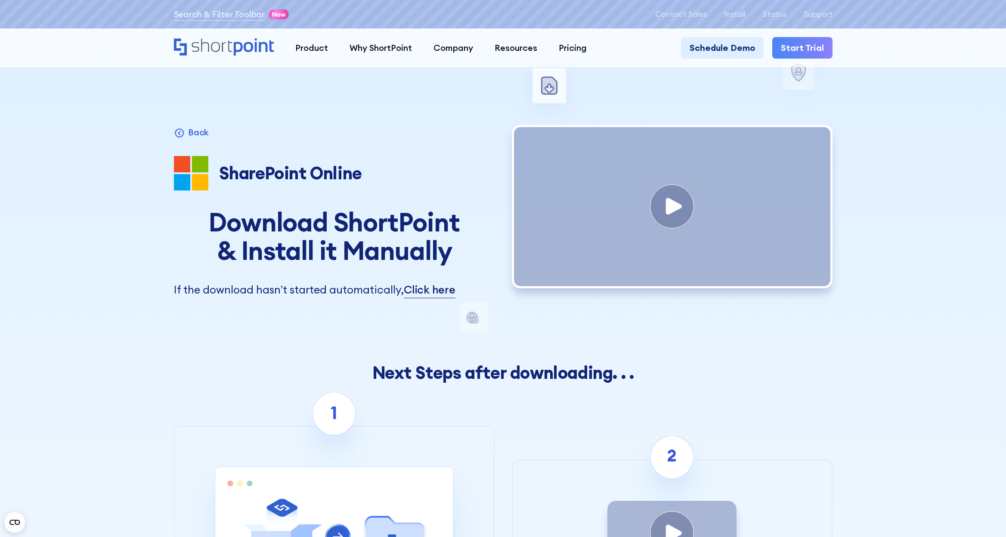  I want to click on img: Microsoft 365 logo, so click(191, 173).